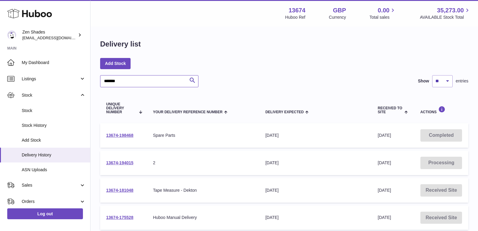 Image resolution: width=478 pixels, height=231 pixels. I want to click on span: Total sales, so click(383, 17).